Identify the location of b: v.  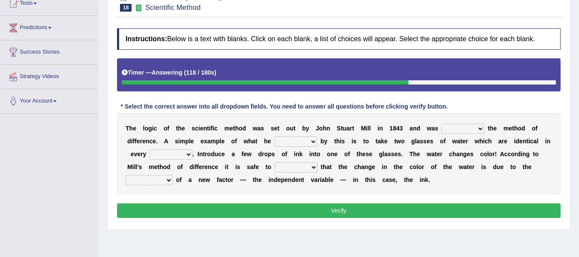
(135, 154).